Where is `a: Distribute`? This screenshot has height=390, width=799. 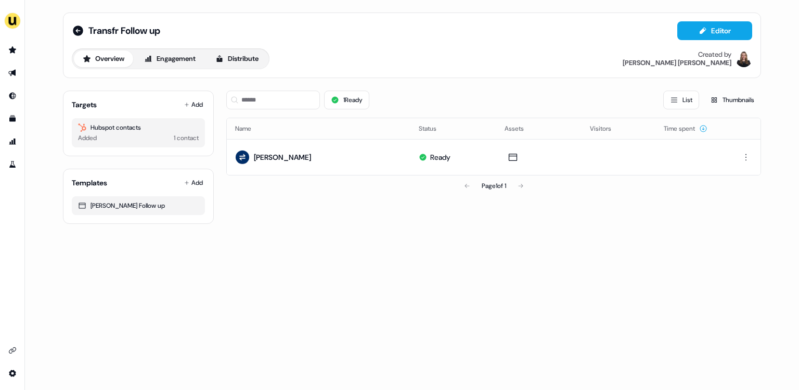 a: Distribute is located at coordinates (237, 59).